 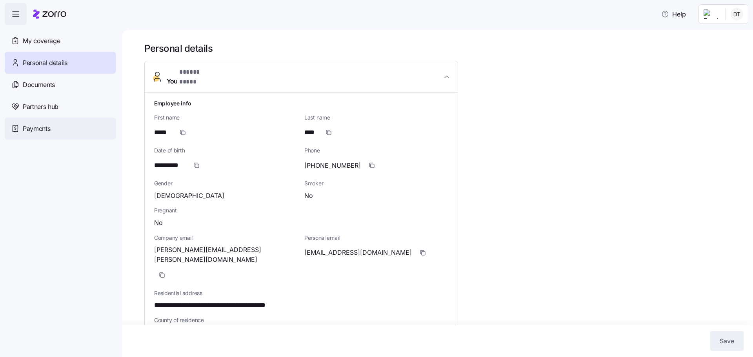 What do you see at coordinates (301, 210) in the screenshot?
I see `span: Pregnant` at bounding box center [301, 210].